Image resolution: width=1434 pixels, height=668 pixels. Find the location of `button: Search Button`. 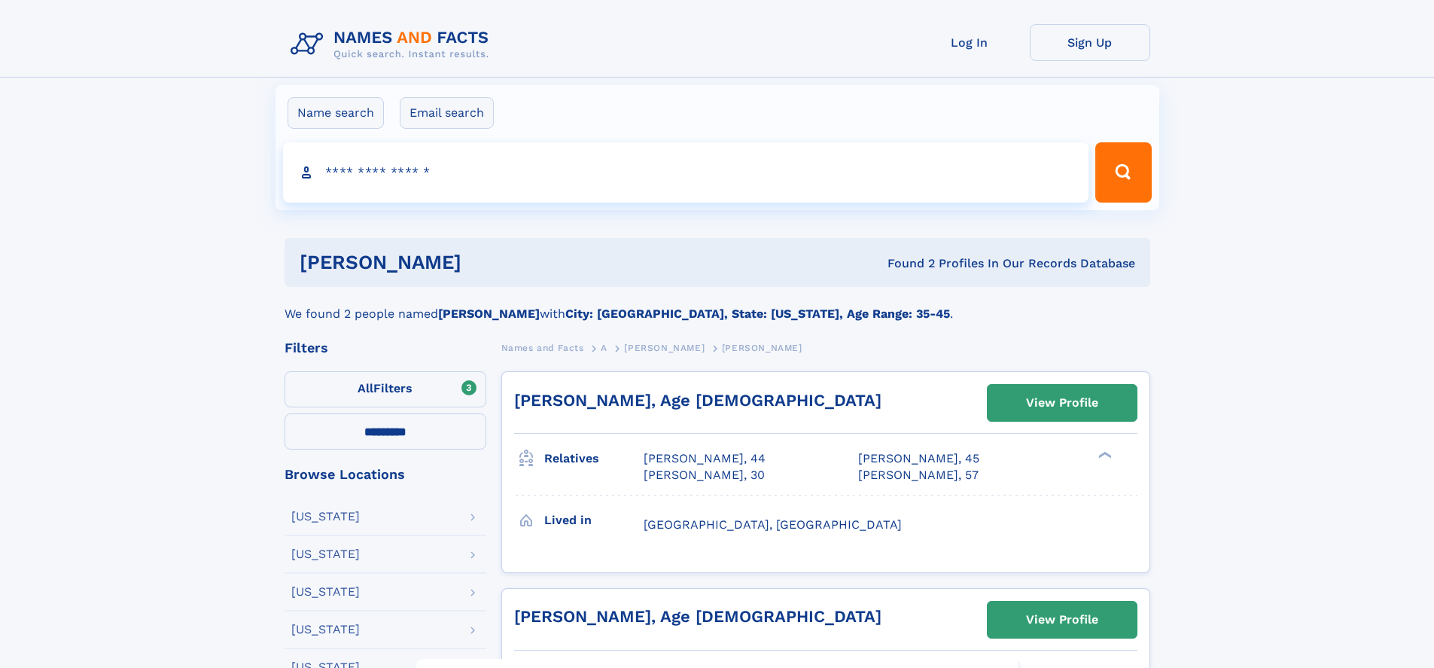

button: Search Button is located at coordinates (1123, 172).